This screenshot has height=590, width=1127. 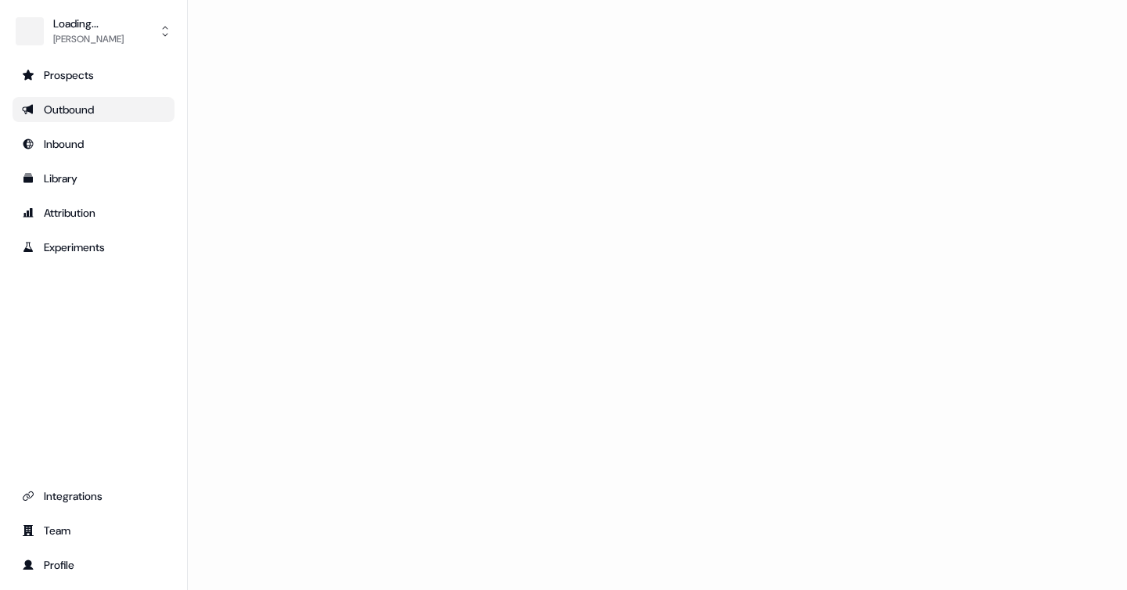 What do you see at coordinates (93, 496) in the screenshot?
I see `div: Integrations` at bounding box center [93, 496].